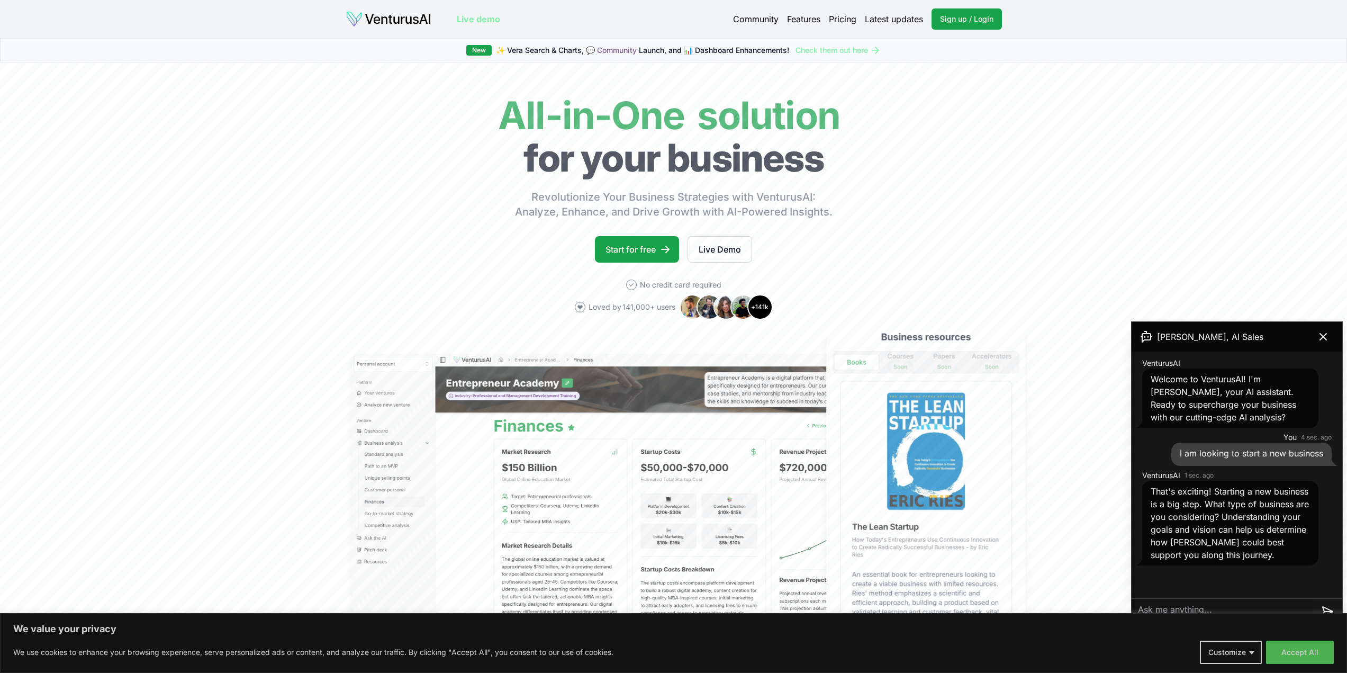  Describe the element at coordinates (313, 652) in the screenshot. I see `p: We use cookies to enhance your browsing experience, serve personalized ads or content, and analyz...` at that location.